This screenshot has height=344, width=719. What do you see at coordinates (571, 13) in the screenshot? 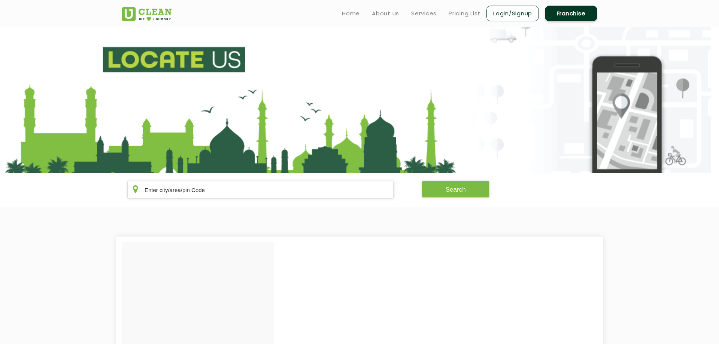
I see `a: Franchise` at bounding box center [571, 13].